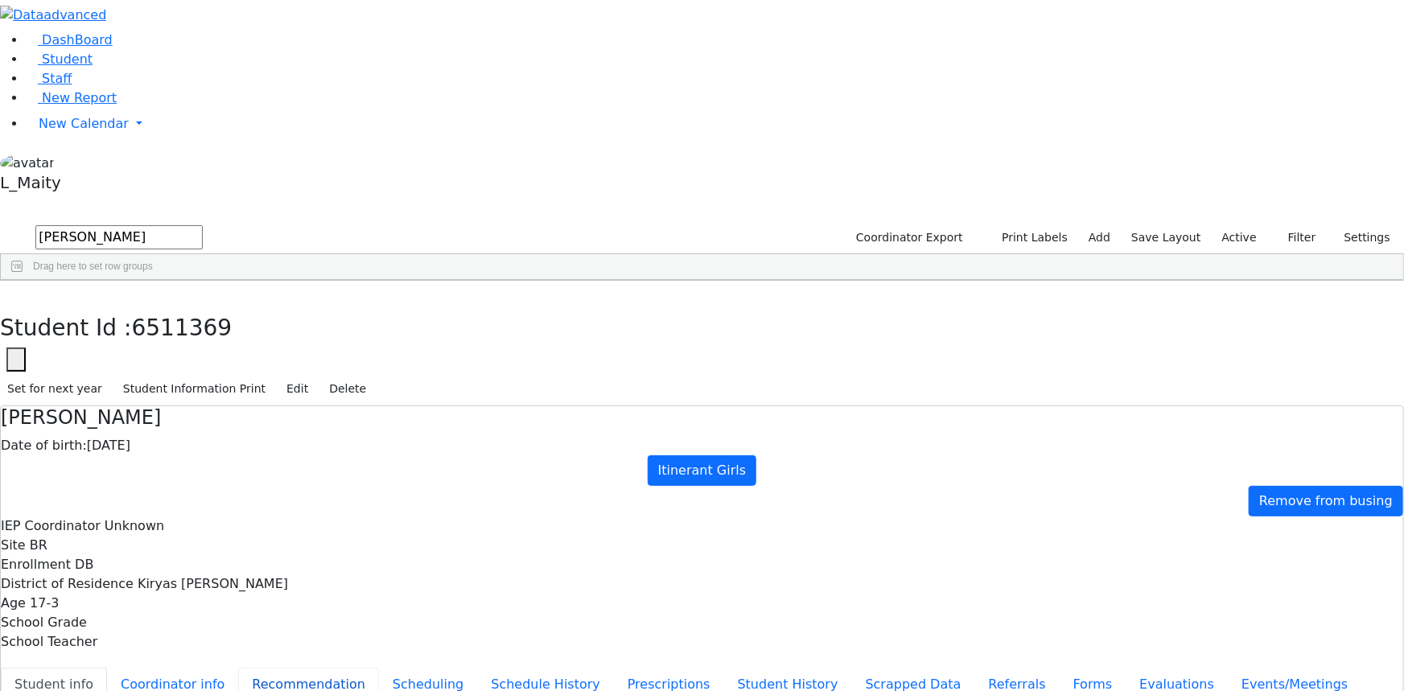 The image size is (1404, 691). Describe the element at coordinates (84, 564) in the screenshot. I see `span: DB` at that location.